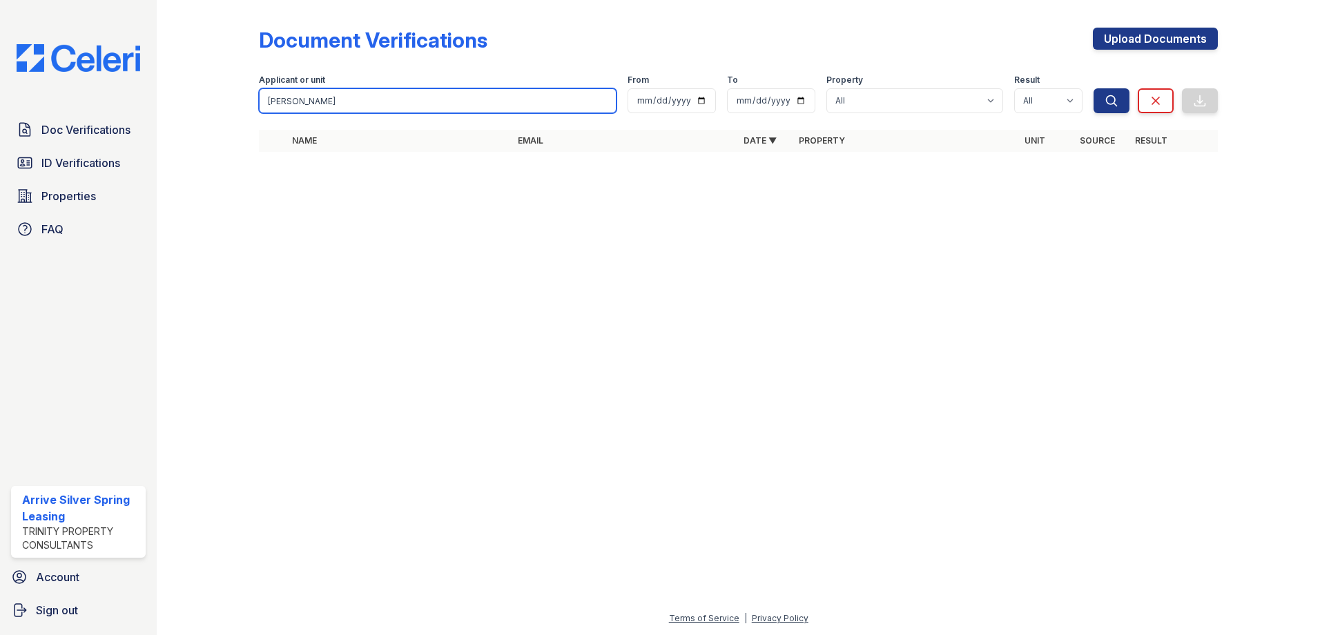 Image resolution: width=1320 pixels, height=635 pixels. What do you see at coordinates (530, 140) in the screenshot?
I see `a: Email` at bounding box center [530, 140].